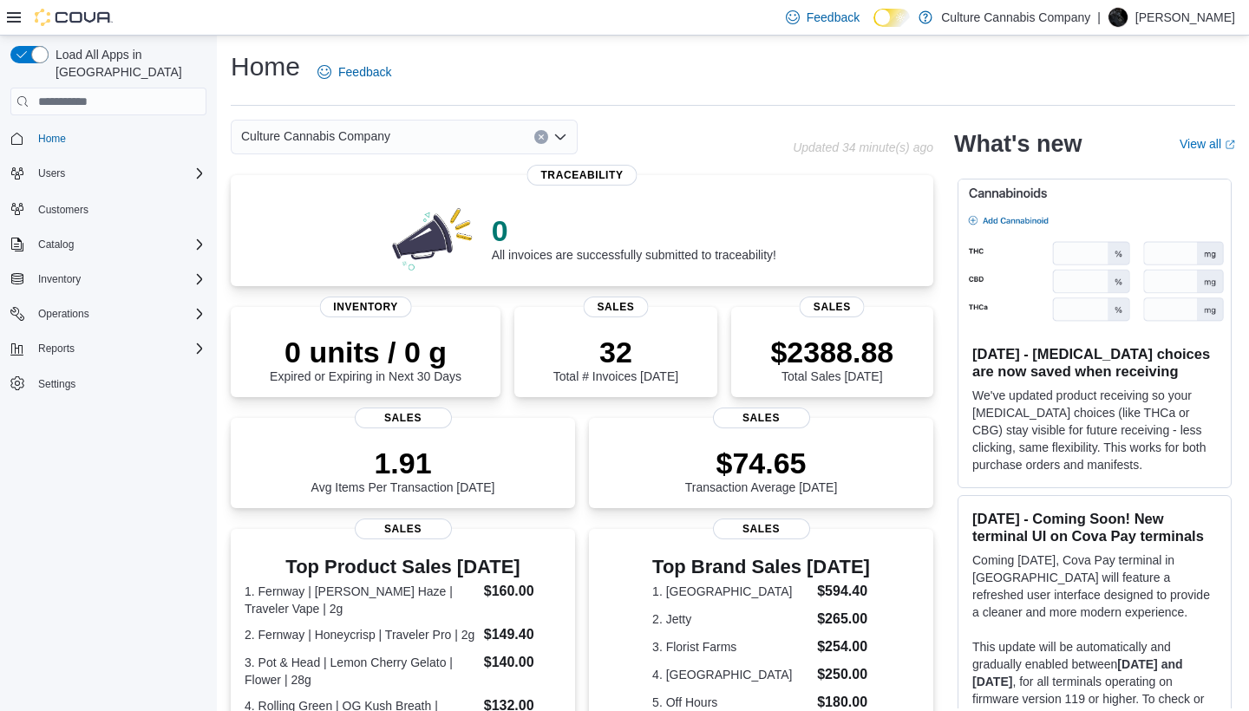  I want to click on p: 1.91, so click(403, 463).